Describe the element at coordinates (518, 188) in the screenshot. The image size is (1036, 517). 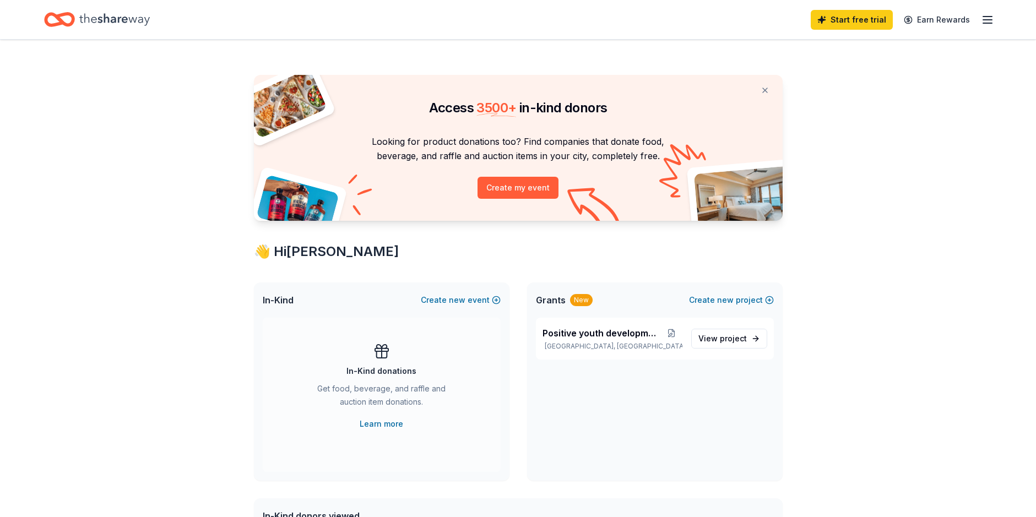
I see `button: Create my event` at that location.